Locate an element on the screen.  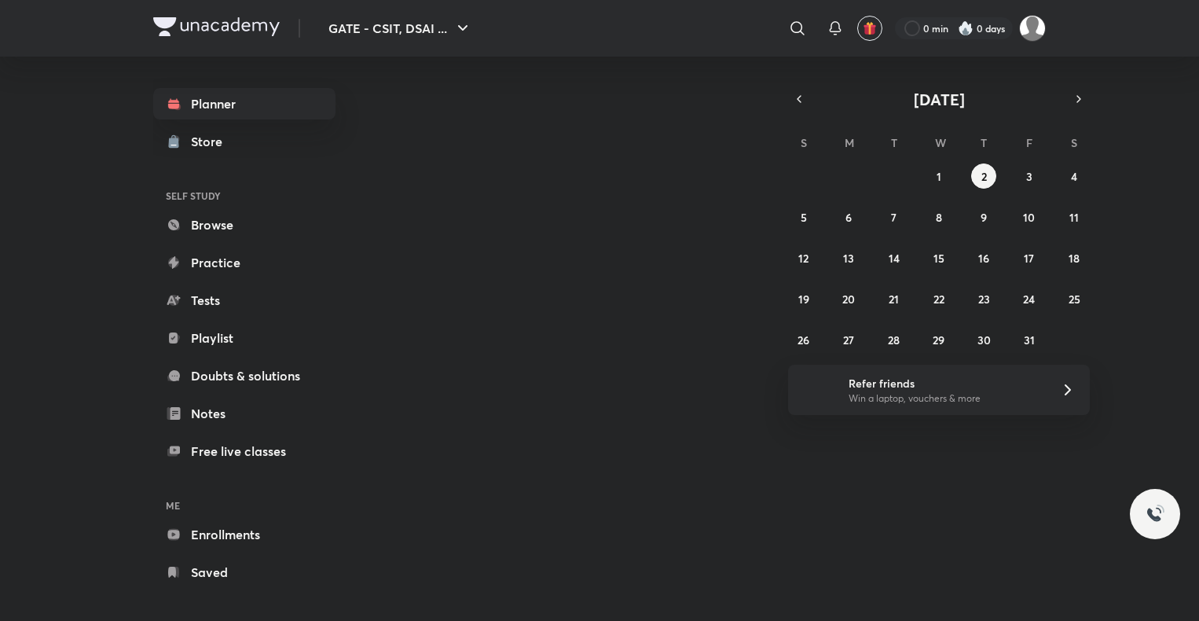
a: Browse is located at coordinates (244, 225).